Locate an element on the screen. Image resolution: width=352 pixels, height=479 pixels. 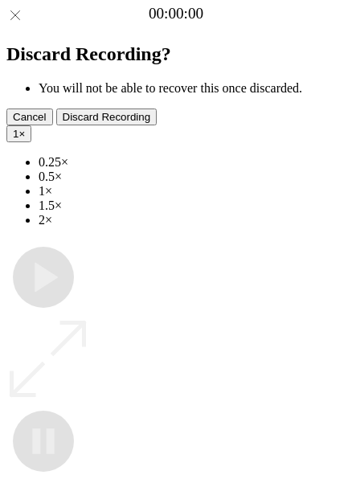
a: 00:00:00 is located at coordinates (176, 14).